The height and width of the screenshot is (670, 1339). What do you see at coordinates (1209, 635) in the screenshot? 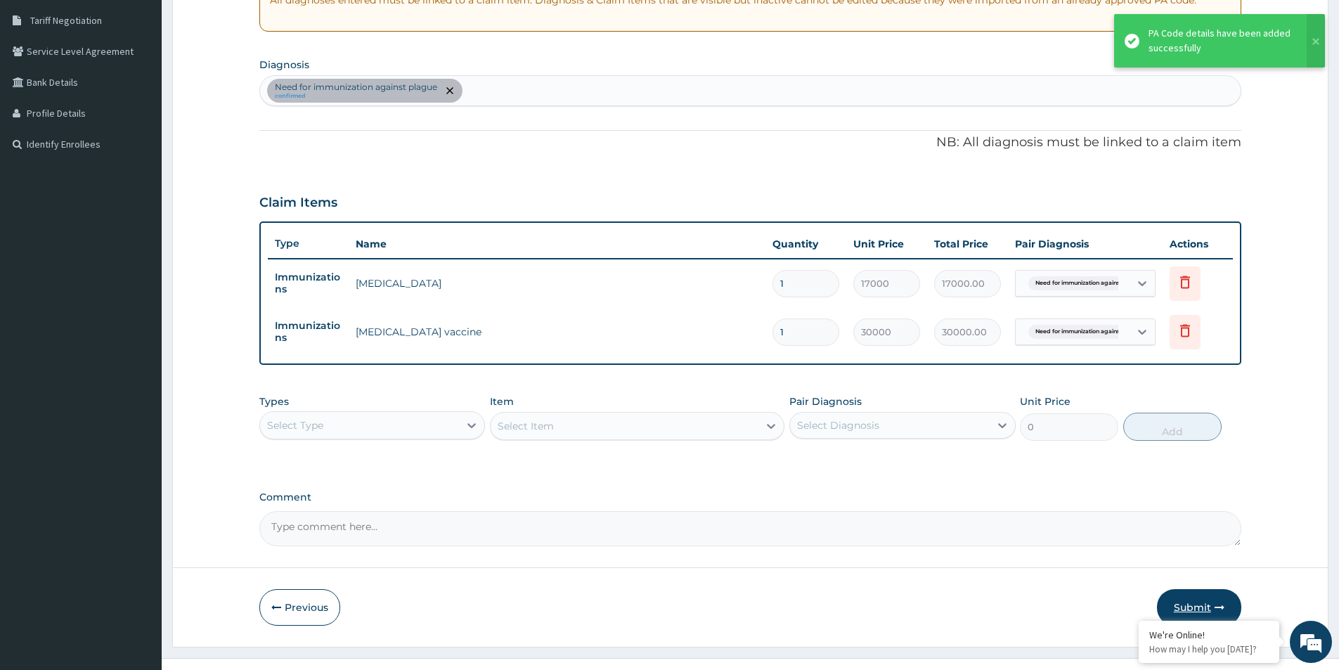
I see `div: We're Online!` at bounding box center [1209, 635].